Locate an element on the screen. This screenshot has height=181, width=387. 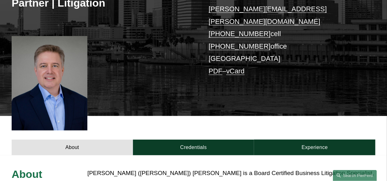
a: PDF is located at coordinates (215, 71).